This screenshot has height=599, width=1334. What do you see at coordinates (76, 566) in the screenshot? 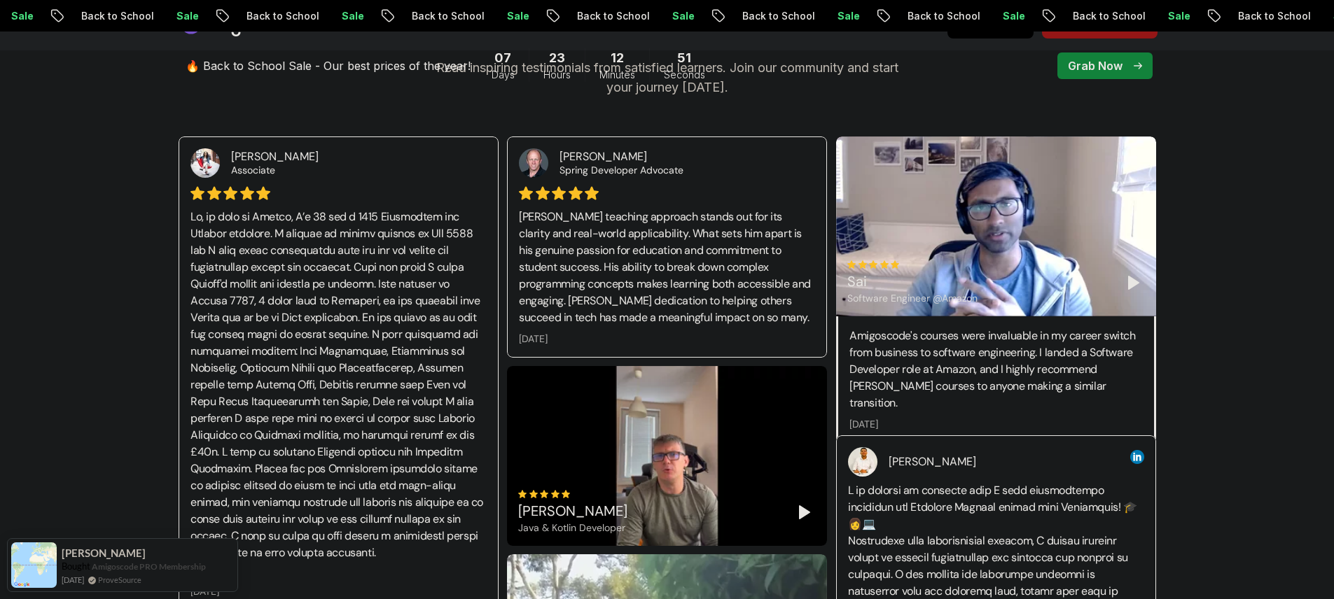
I see `span: Bought` at bounding box center [76, 566].